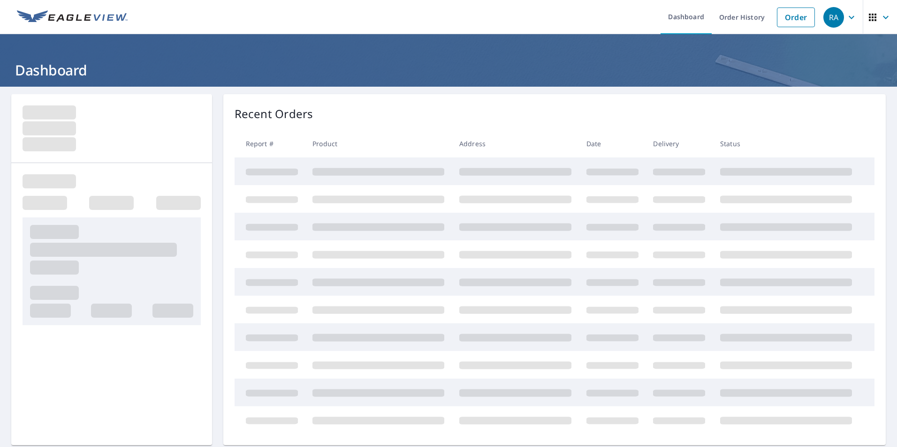  What do you see at coordinates (378, 144) in the screenshot?
I see `th: Product` at bounding box center [378, 144].